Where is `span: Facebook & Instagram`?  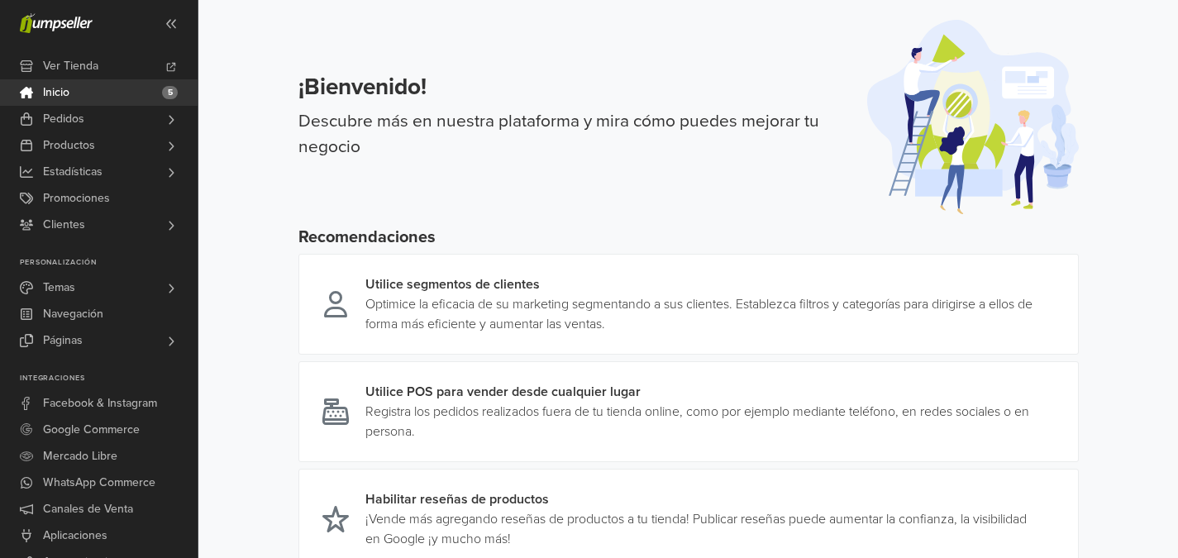
span: Facebook & Instagram is located at coordinates (100, 404).